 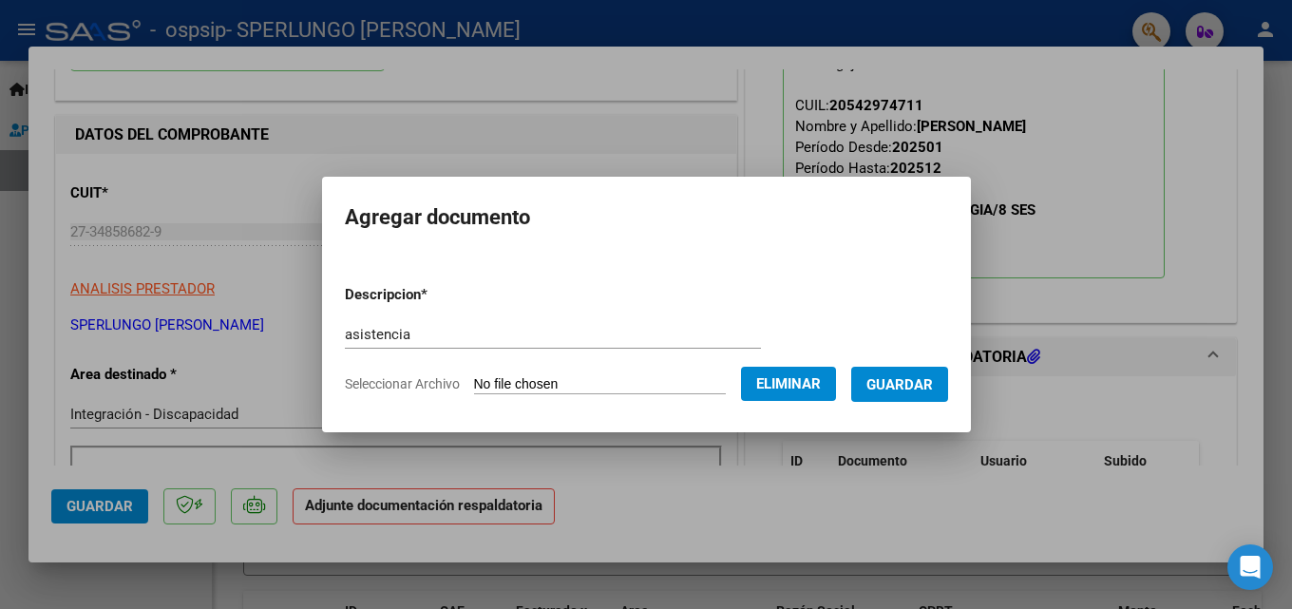 What do you see at coordinates (646, 217) in the screenshot?
I see `h2: Agregar documento` at bounding box center [646, 217].